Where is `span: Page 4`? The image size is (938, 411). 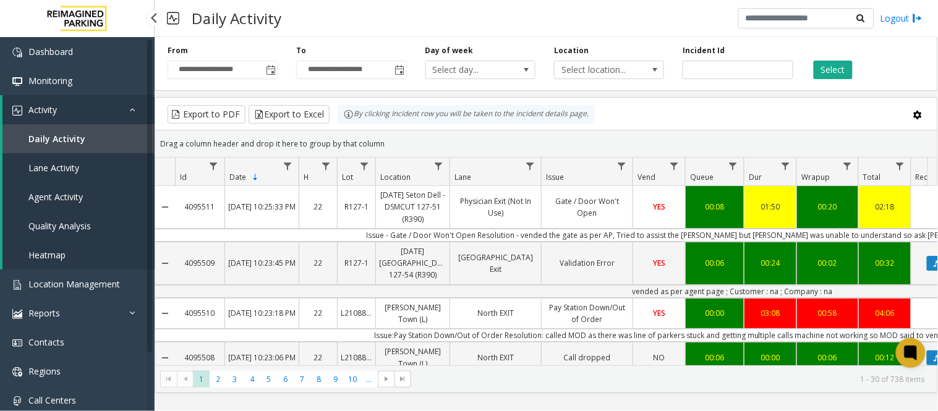 span: Page 4 is located at coordinates (252, 379).